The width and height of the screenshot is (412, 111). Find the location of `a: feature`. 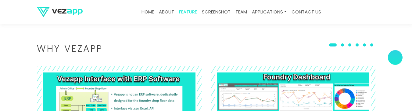

a: feature is located at coordinates (188, 12).